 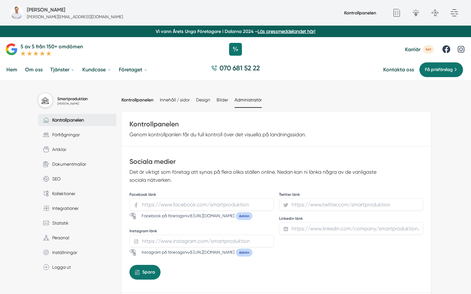 I want to click on a: Om oss, so click(x=34, y=69).